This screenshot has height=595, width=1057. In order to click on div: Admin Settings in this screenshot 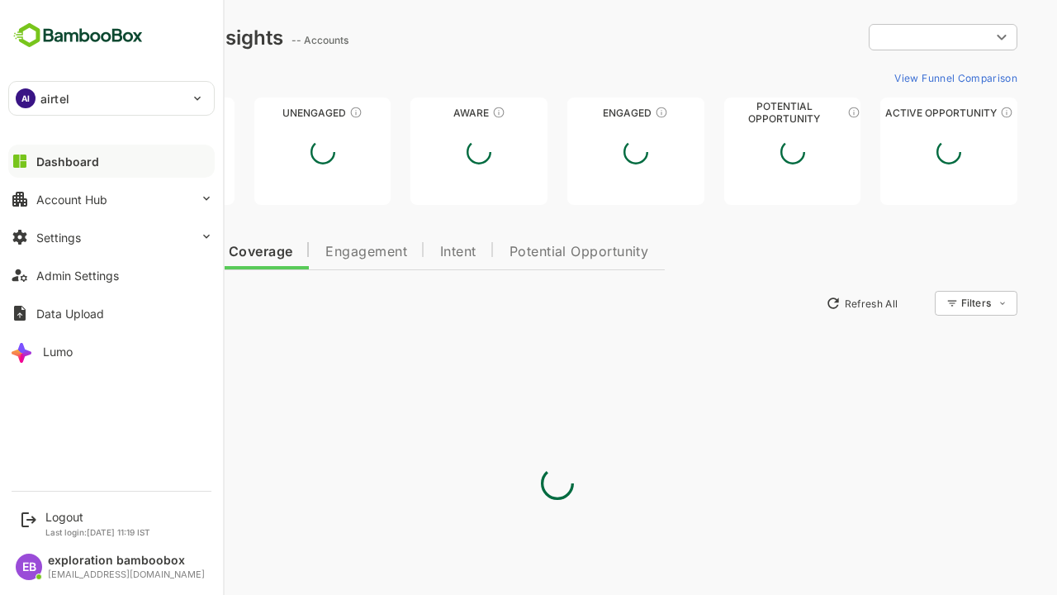, I will do `click(78, 275)`.